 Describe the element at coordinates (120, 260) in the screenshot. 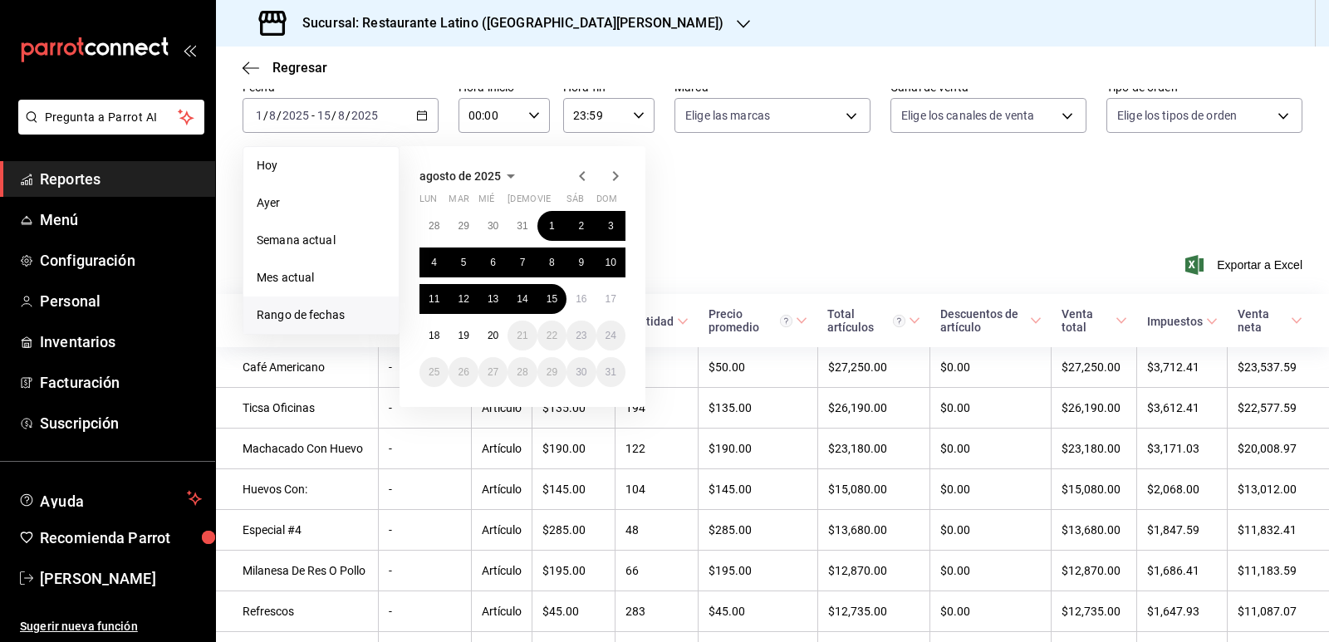

I see `span: Configuración` at that location.